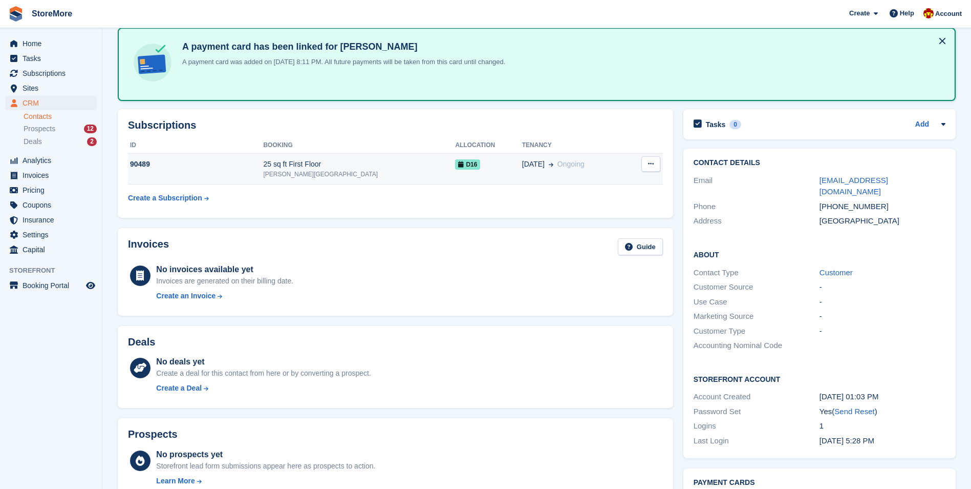  I want to click on div: Email, so click(757, 186).